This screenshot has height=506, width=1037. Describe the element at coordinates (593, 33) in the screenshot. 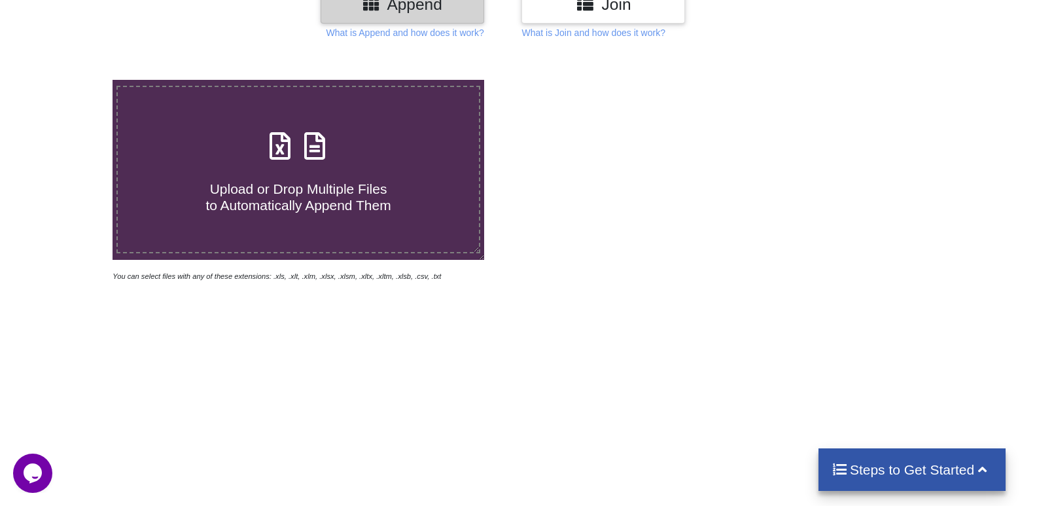

I see `p: What is Join and how does it work?` at that location.